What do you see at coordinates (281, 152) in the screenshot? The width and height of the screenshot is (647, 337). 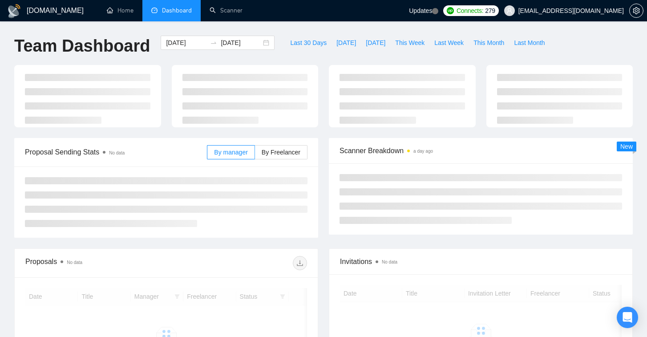 I see `span: By Freelancer` at bounding box center [281, 152].